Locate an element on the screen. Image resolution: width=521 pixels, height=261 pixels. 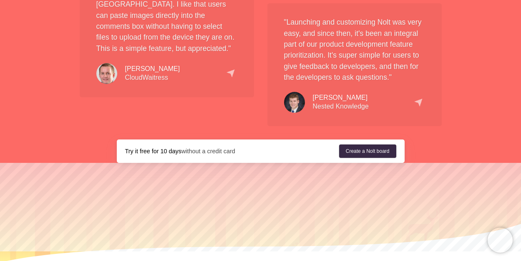
strong: Try it free for 10 days is located at coordinates (153, 151).